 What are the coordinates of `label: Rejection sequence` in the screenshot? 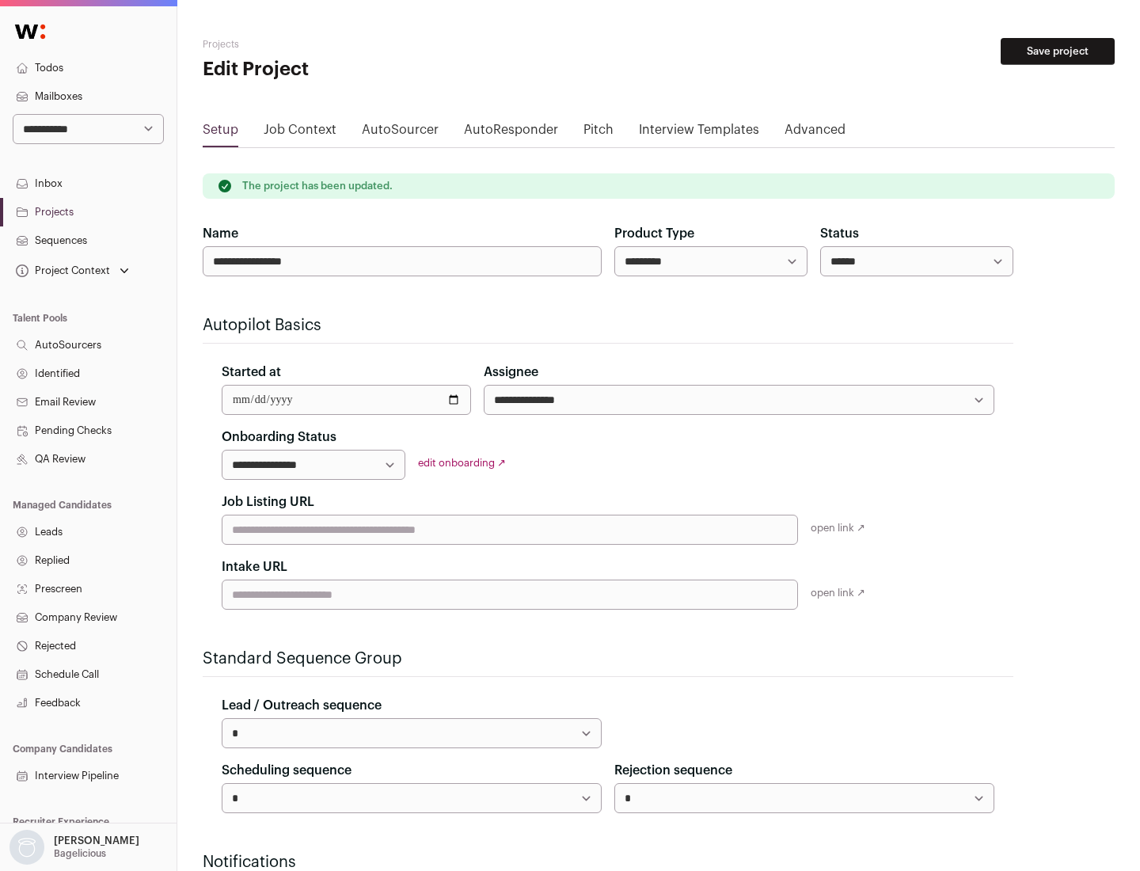 It's located at (673, 770).